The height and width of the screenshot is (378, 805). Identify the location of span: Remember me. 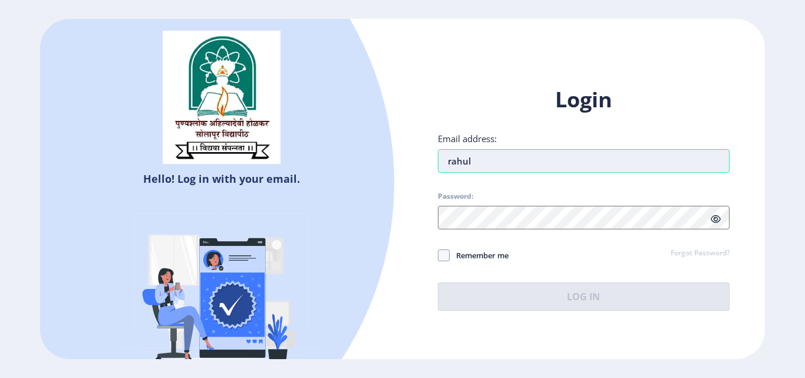
(479, 255).